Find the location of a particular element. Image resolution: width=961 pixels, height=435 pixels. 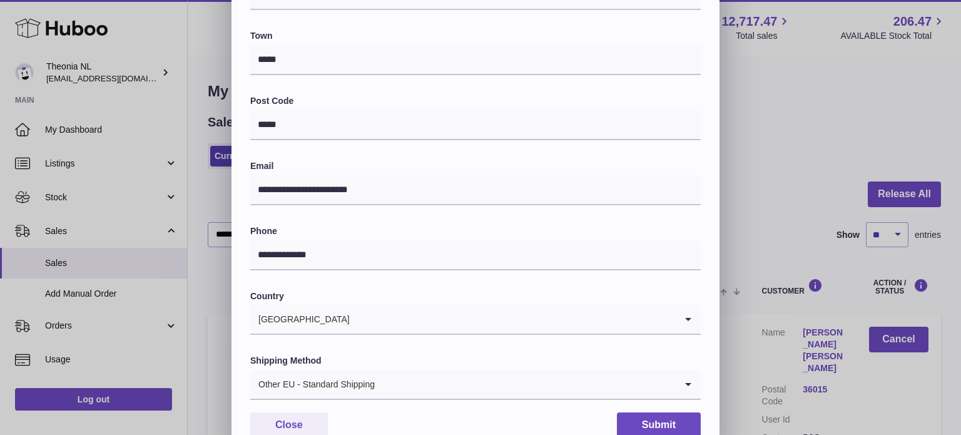

label: Shipping Method is located at coordinates (475, 360).